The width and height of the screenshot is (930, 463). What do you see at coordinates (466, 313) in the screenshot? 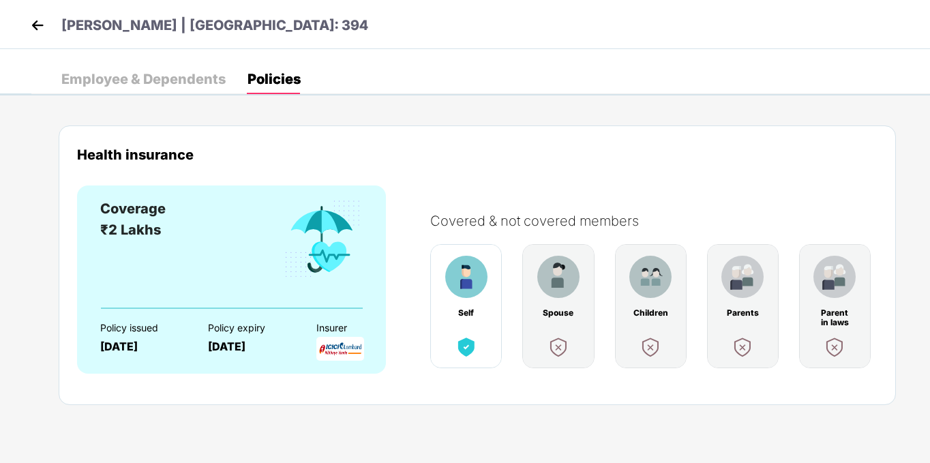
I see `div: Self` at bounding box center [466, 313].